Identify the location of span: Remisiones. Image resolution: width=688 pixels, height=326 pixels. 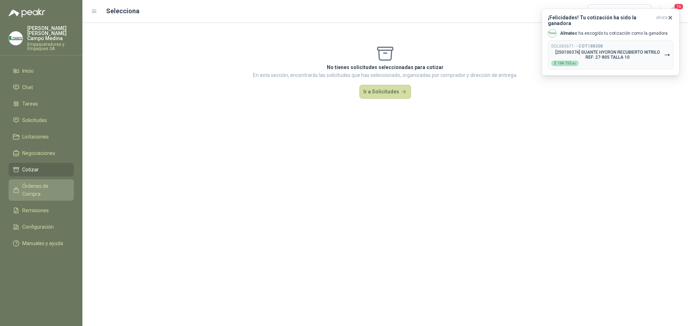
(35, 211).